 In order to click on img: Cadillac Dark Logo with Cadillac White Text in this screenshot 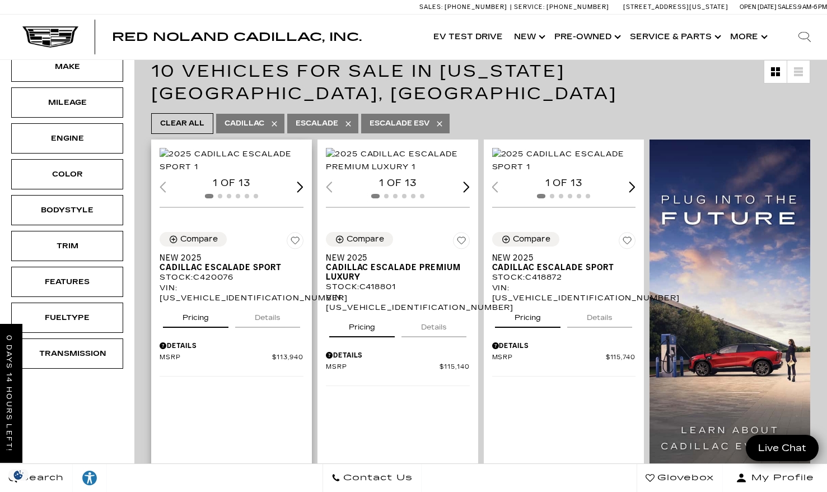, I will do `click(50, 37)`.